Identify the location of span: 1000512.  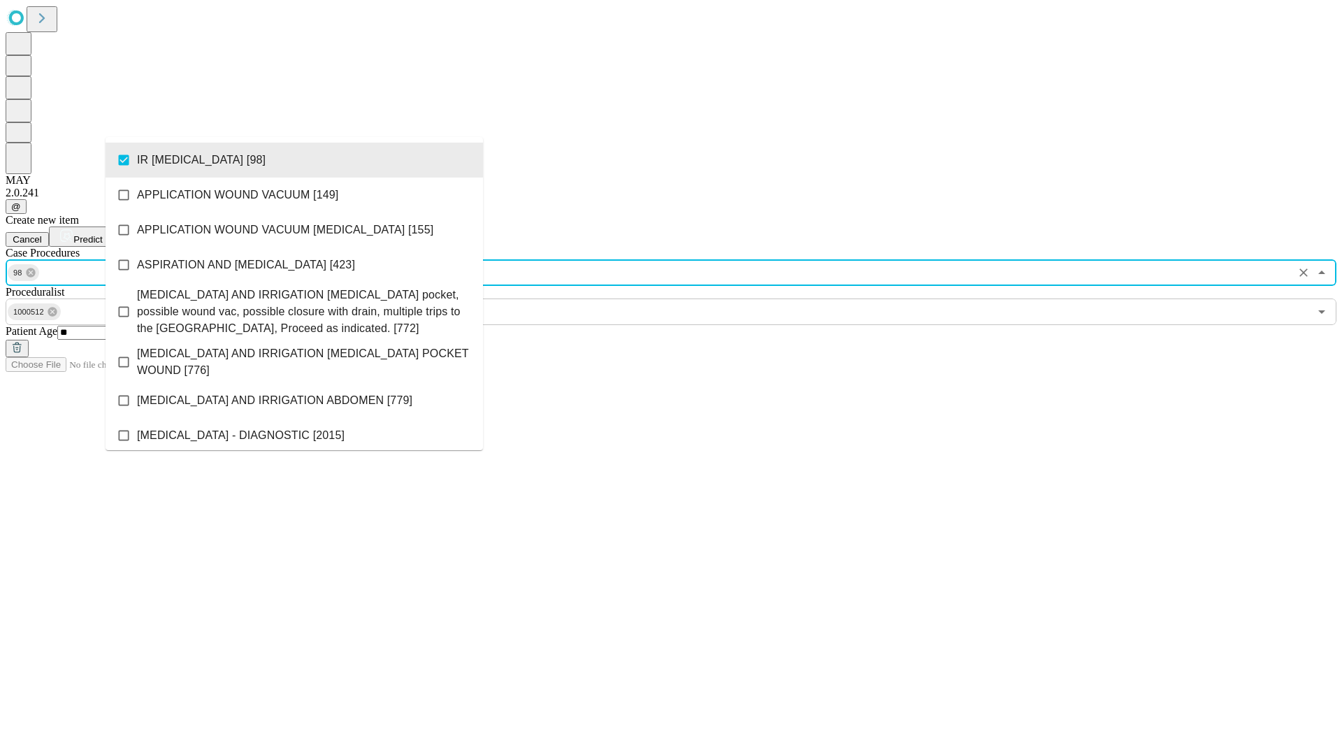
(29, 312).